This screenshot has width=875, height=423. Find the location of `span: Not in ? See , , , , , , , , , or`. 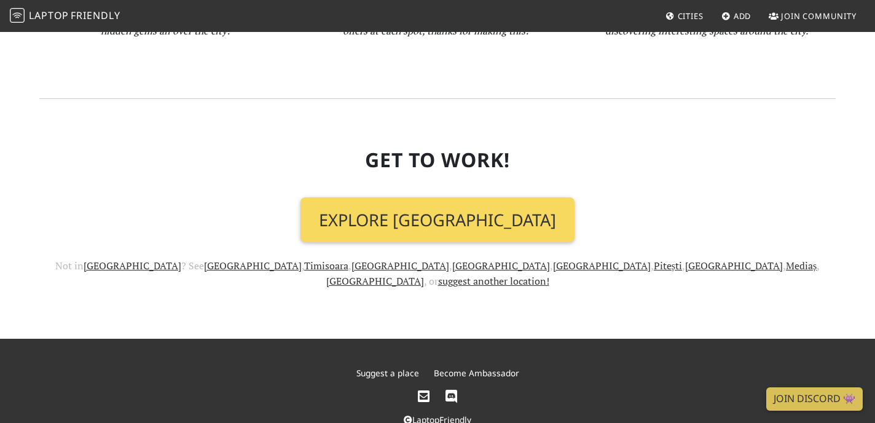

span: Not in ? See , , , , , , , , , or is located at coordinates (438, 274).